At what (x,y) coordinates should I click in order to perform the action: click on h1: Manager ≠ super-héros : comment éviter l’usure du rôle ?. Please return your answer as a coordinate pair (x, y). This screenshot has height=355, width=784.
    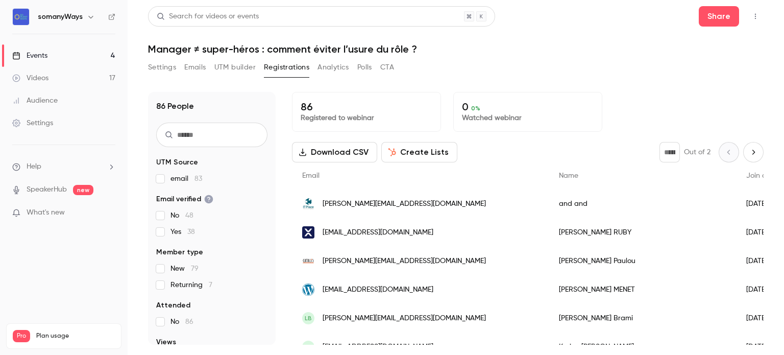
    Looking at the image, I should click on (456, 49).